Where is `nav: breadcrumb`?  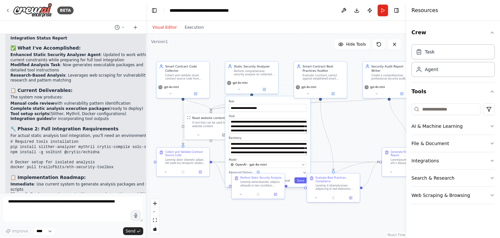 nav: breadcrumb is located at coordinates (206, 10).